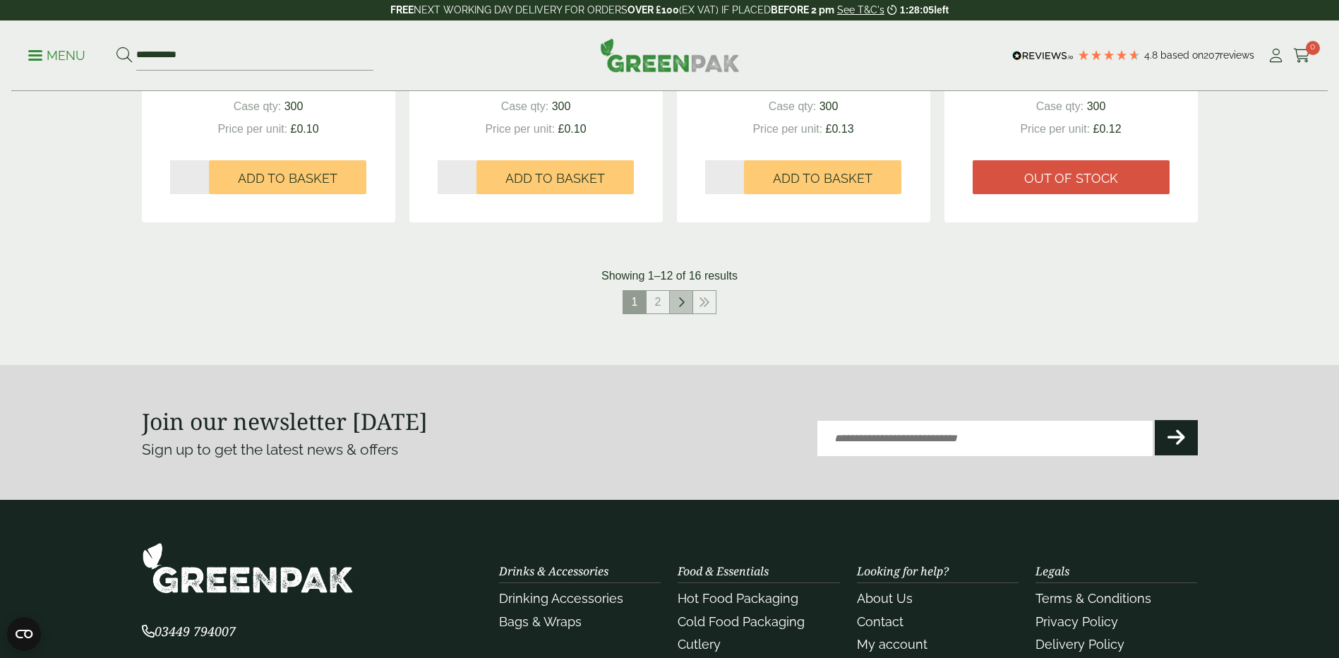  What do you see at coordinates (840, 128) in the screenshot?
I see `span: £0.13` at bounding box center [840, 128].